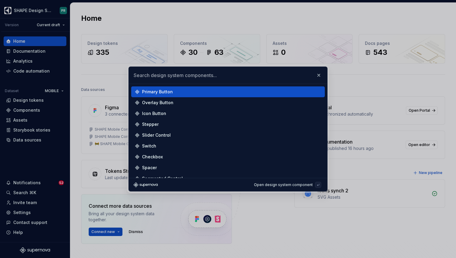 This screenshot has height=258, width=456. What do you see at coordinates (287, 185) in the screenshot?
I see `button: Open design system component` at bounding box center [287, 185].